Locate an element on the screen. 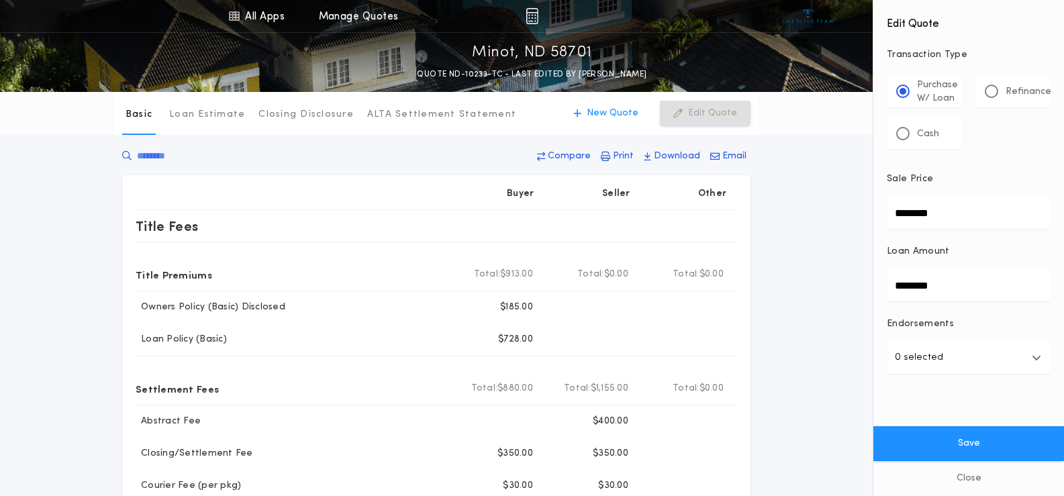 The height and width of the screenshot is (496, 1064). p: Loan Estimate is located at coordinates (207, 115).